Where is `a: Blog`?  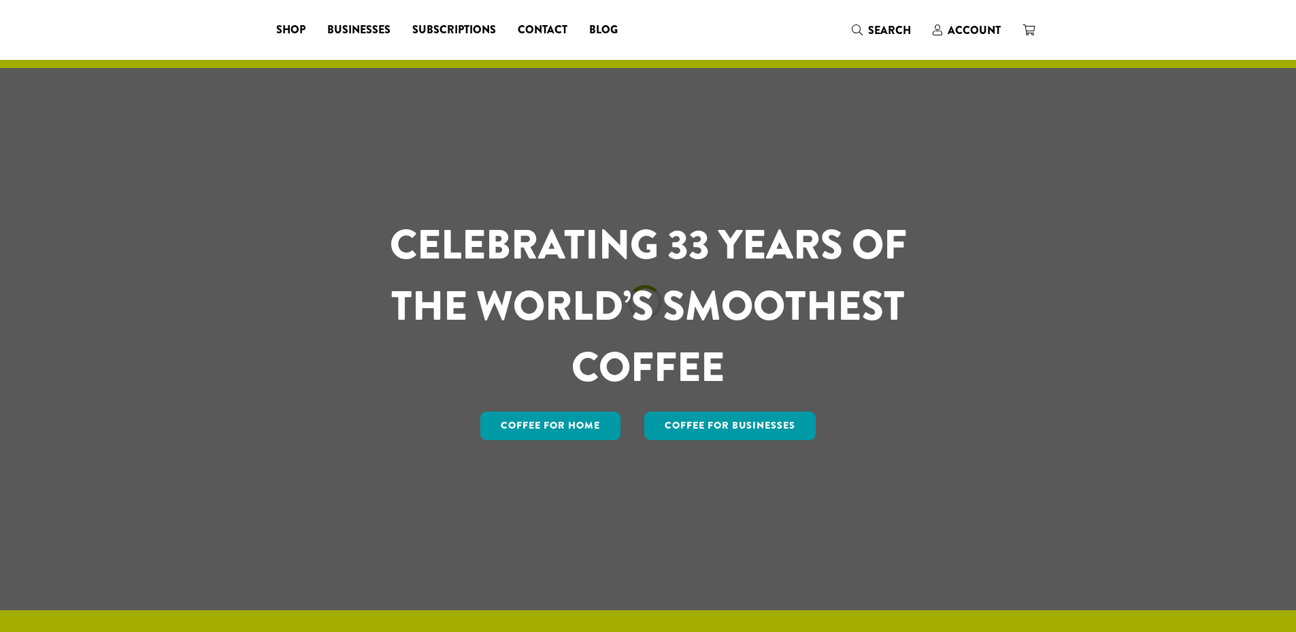 a: Blog is located at coordinates (604, 30).